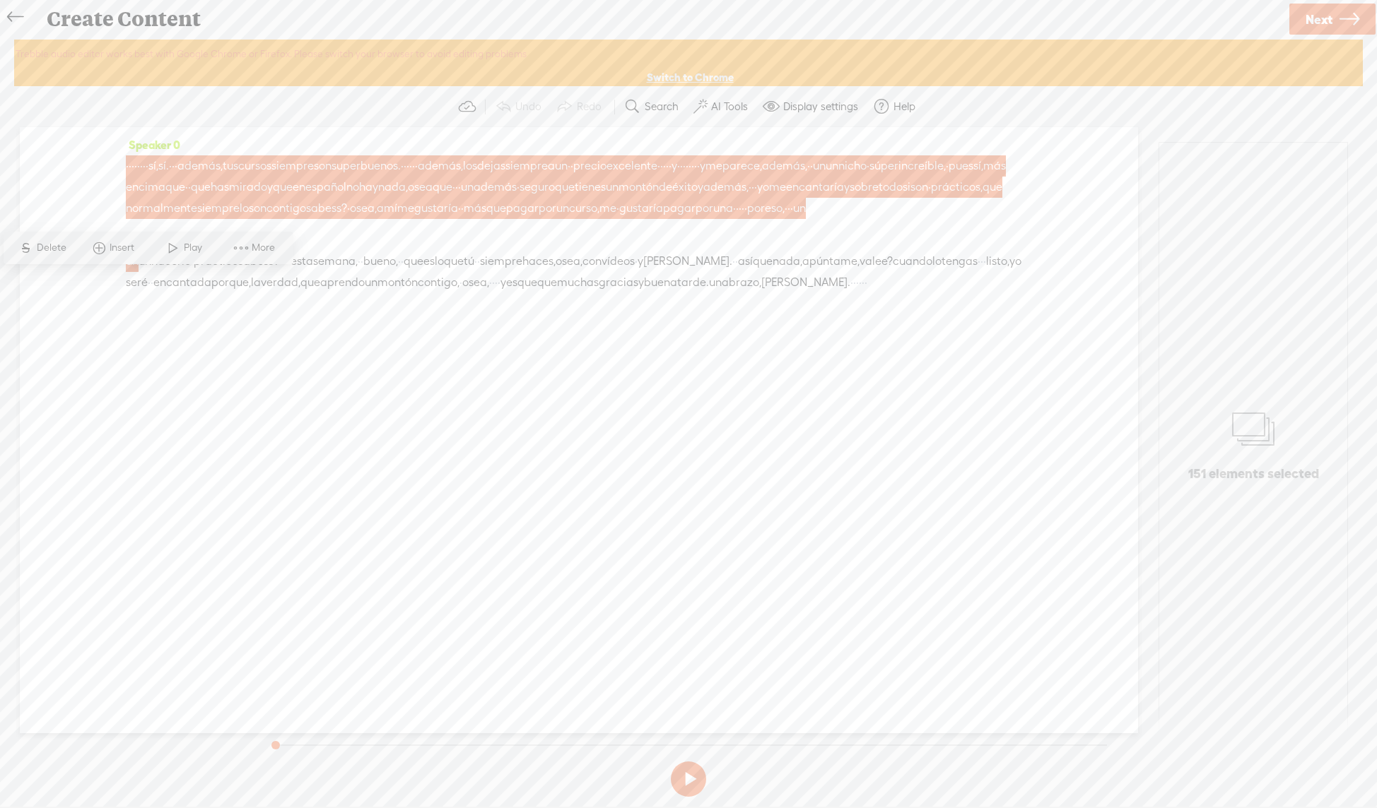 The height and width of the screenshot is (808, 1377). What do you see at coordinates (491, 166) in the screenshot?
I see `span: dejas` at bounding box center [491, 166].